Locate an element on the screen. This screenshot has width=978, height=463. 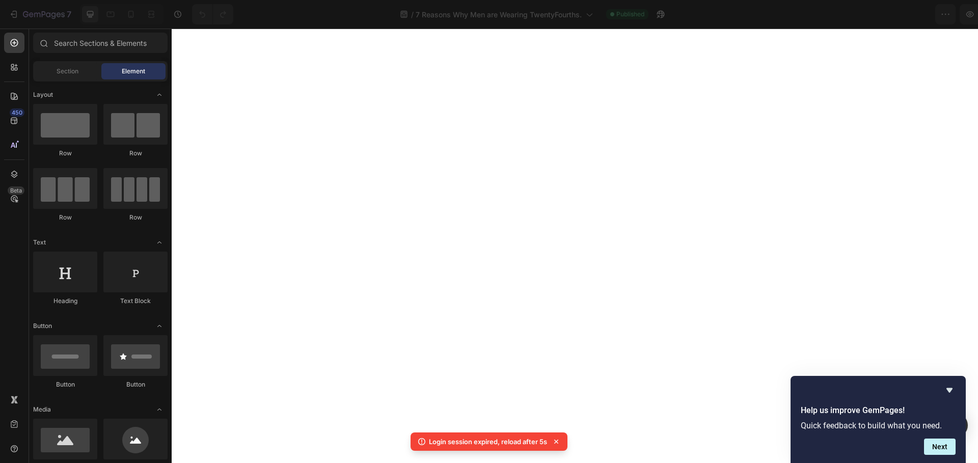
div: Help us improve GemPages! is located at coordinates (878, 419).